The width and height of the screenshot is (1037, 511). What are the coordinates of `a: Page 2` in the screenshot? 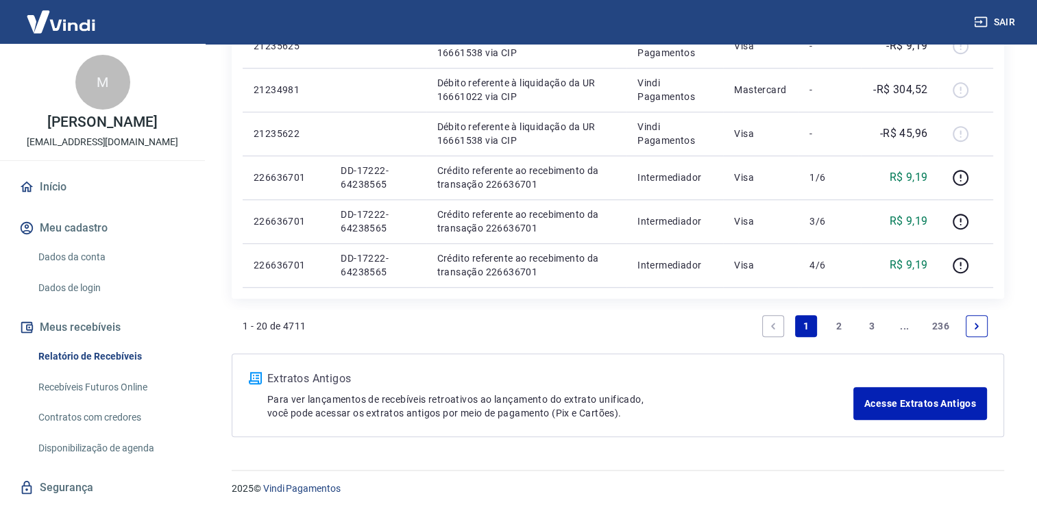 It's located at (839, 326).